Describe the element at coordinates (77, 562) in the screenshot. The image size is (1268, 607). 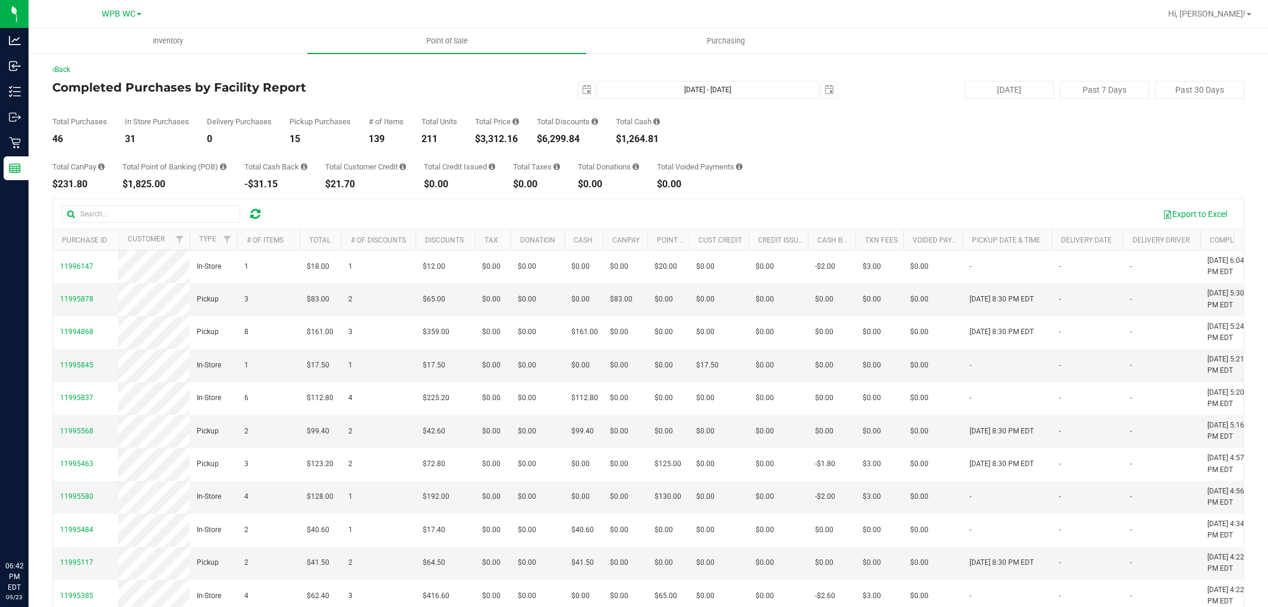
I see `span: 11995117` at that location.